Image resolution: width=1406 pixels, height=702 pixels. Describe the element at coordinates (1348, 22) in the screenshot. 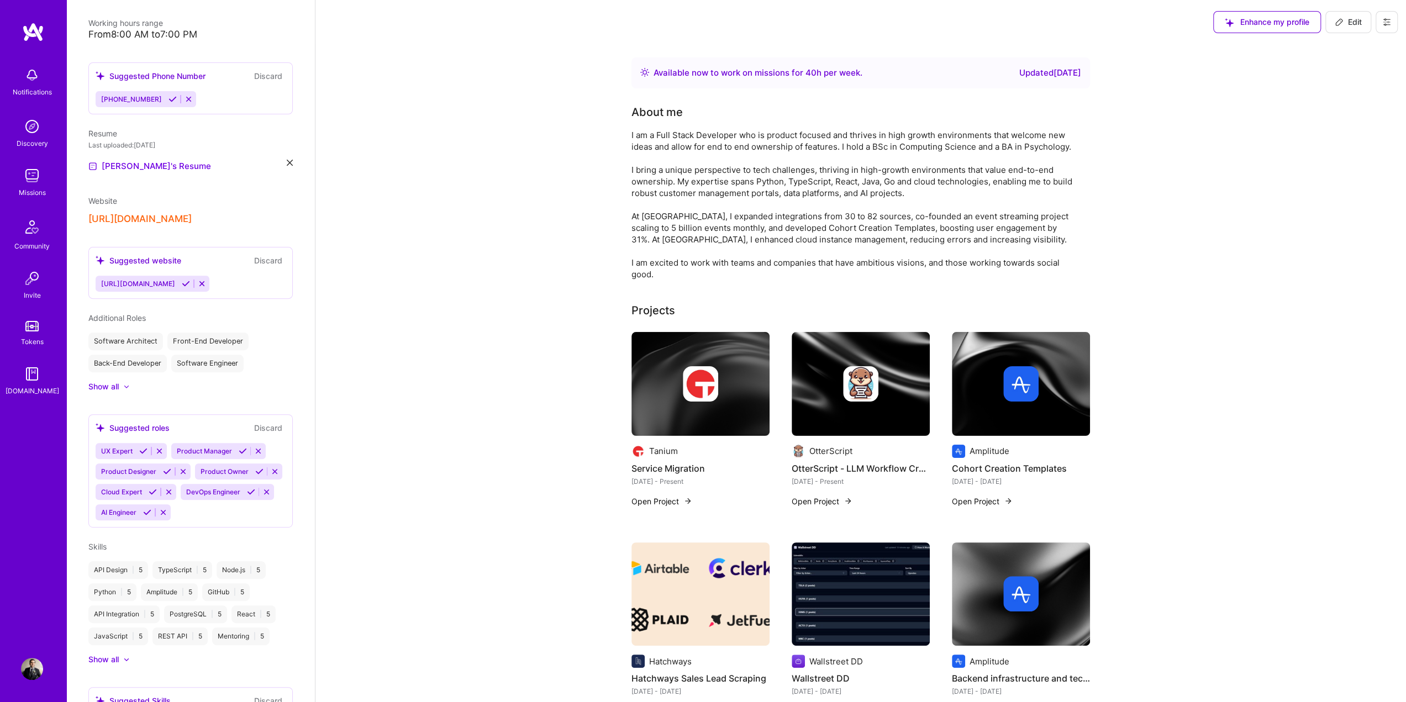

I see `span: Edit` at that location.